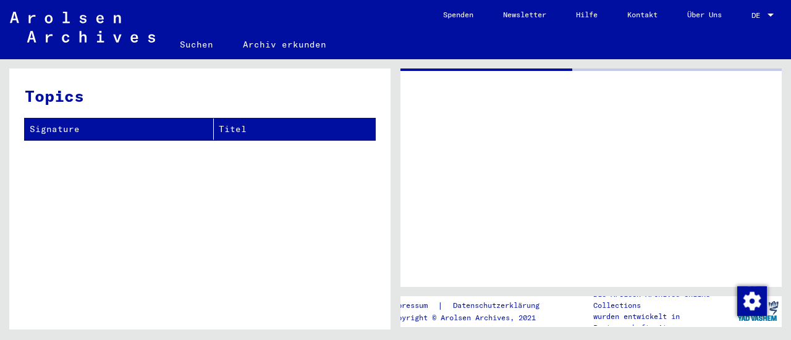 The width and height of the screenshot is (791, 340). I want to click on th: Titel, so click(294, 129).